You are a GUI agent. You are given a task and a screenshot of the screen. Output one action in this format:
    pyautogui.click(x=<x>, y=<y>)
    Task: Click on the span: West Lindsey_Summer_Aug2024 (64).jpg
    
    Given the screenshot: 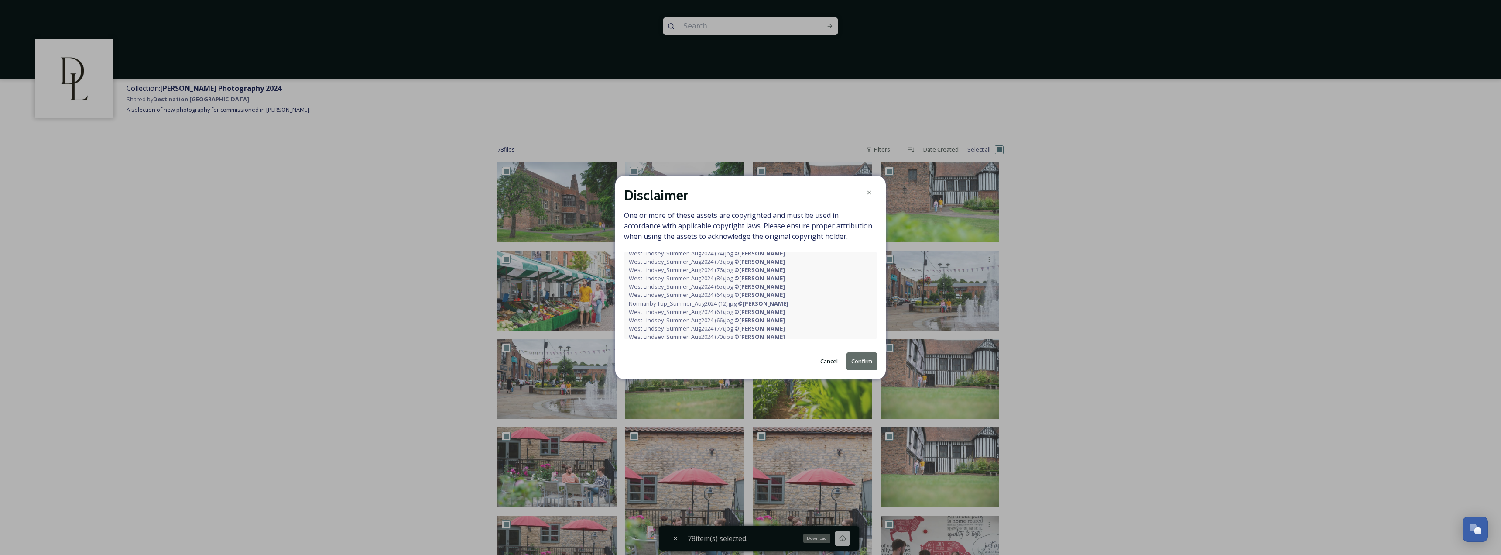 What is the action you would take?
    pyautogui.click(x=707, y=295)
    